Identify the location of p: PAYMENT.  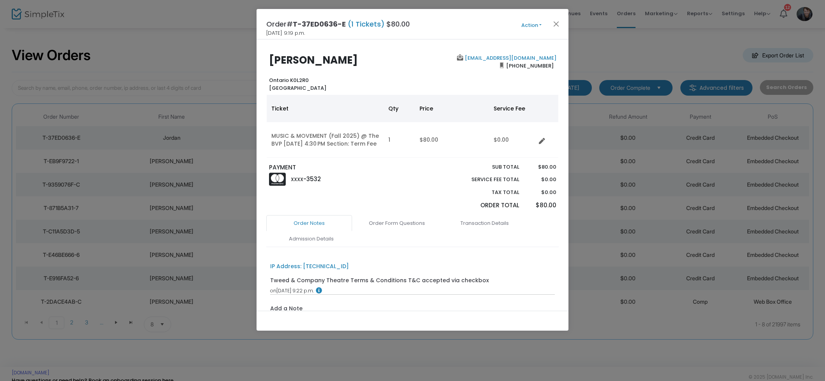
(339, 167).